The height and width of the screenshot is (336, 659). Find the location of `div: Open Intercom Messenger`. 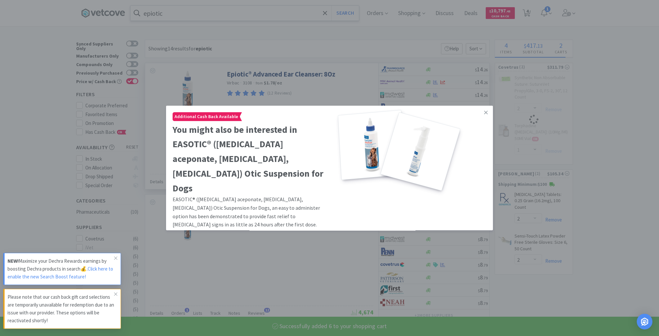

div: Open Intercom Messenger is located at coordinates (644, 321).